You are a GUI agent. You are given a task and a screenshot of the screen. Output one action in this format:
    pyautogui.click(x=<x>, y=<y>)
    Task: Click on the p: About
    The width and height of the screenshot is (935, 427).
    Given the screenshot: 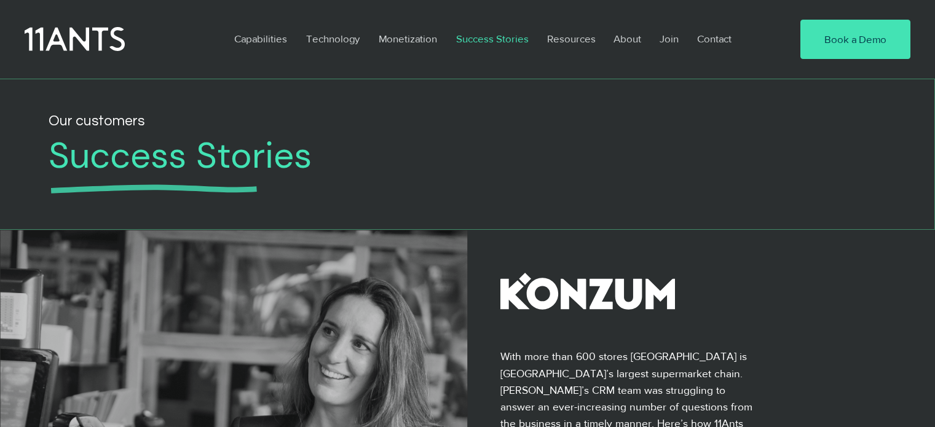 What is the action you would take?
    pyautogui.click(x=627, y=39)
    